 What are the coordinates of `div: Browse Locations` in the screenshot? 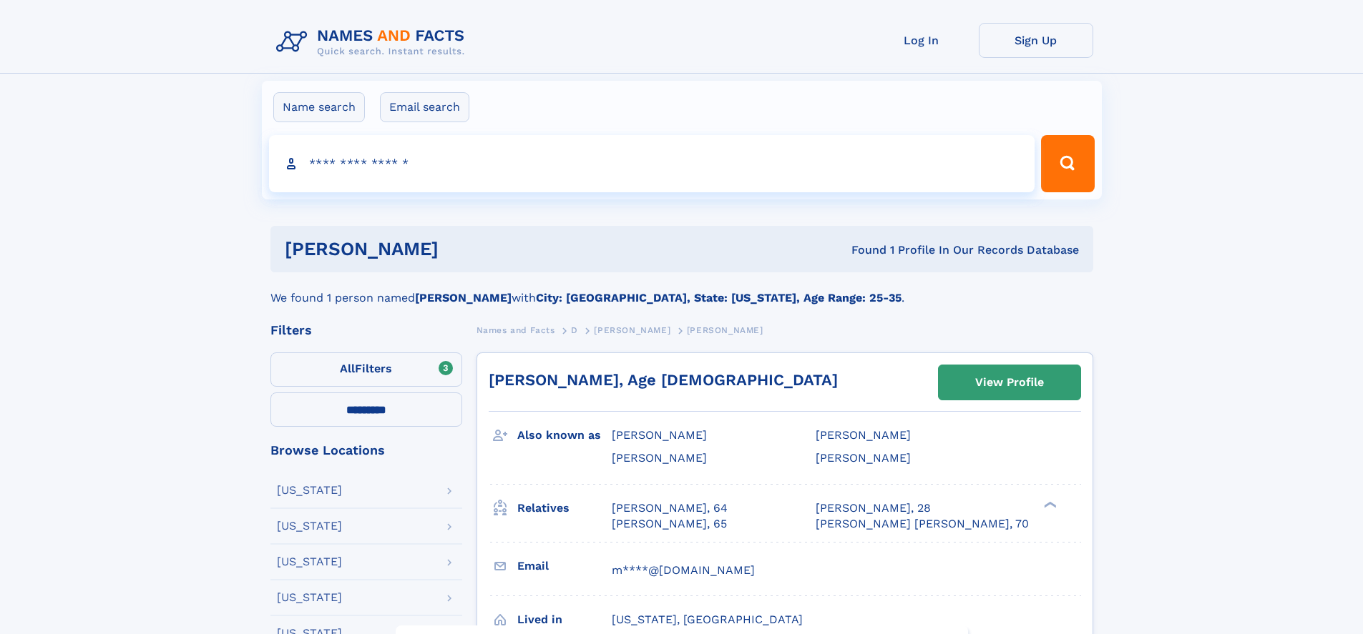 It's located at (366, 451).